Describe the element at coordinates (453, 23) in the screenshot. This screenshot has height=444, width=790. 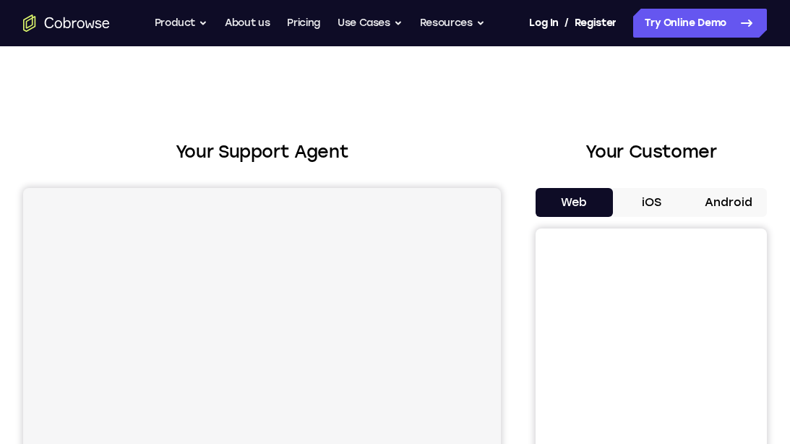
I see `button: Resources` at that location.